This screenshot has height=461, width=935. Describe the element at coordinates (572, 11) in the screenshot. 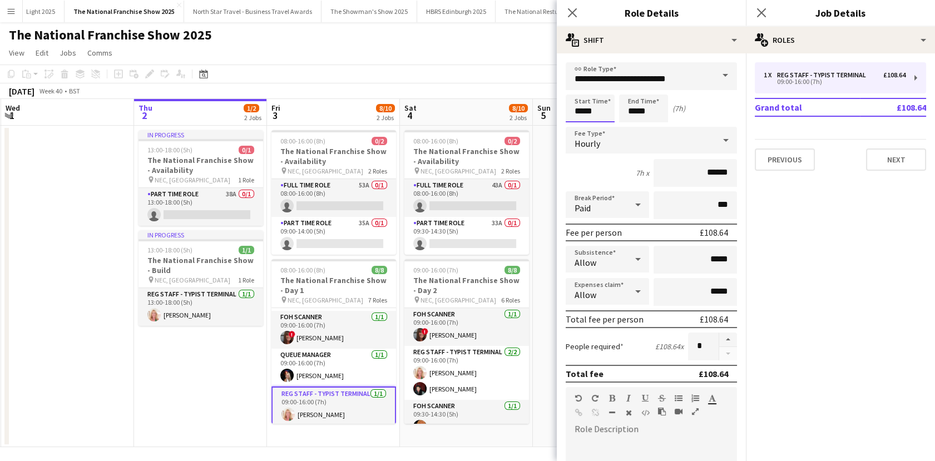

I see `button: The National Resturant, Pub and Bar Show 2025` at that location.